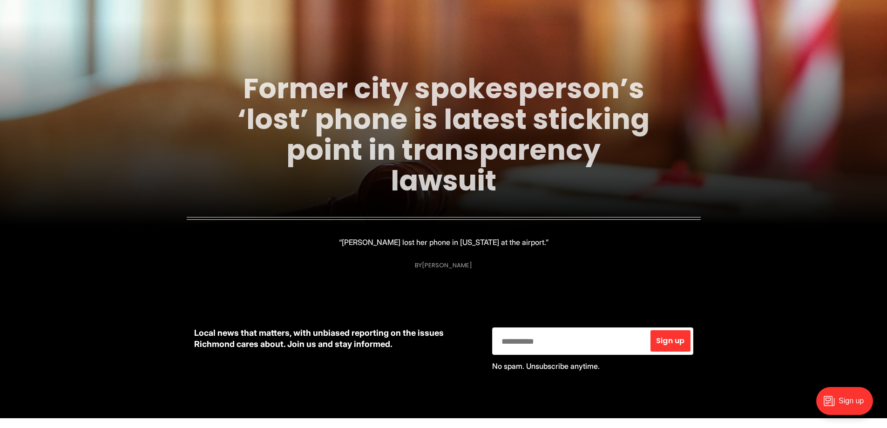 This screenshot has width=887, height=428. What do you see at coordinates (443, 265) in the screenshot?
I see `div: By` at bounding box center [443, 265].